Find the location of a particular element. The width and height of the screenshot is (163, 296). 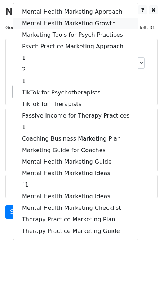

a: TikTok for Psychotherapists is located at coordinates (76, 93).